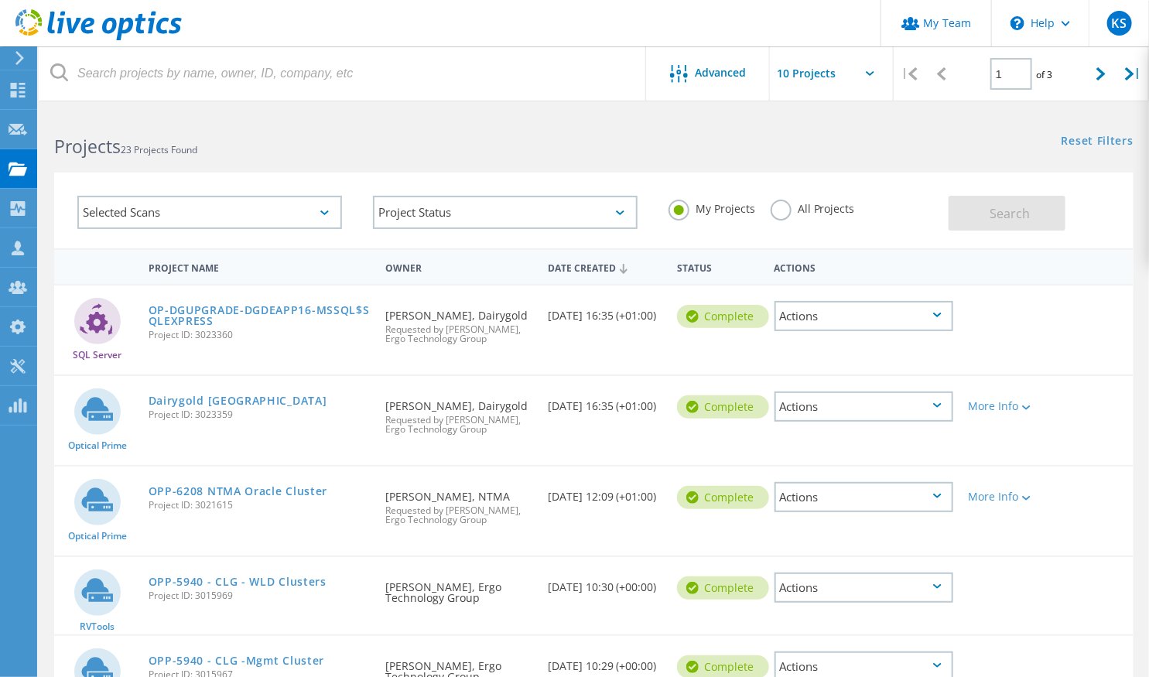 This screenshot has width=1149, height=677. What do you see at coordinates (98, 38) in the screenshot?
I see `a: Live Optics Dashboard` at bounding box center [98, 38].